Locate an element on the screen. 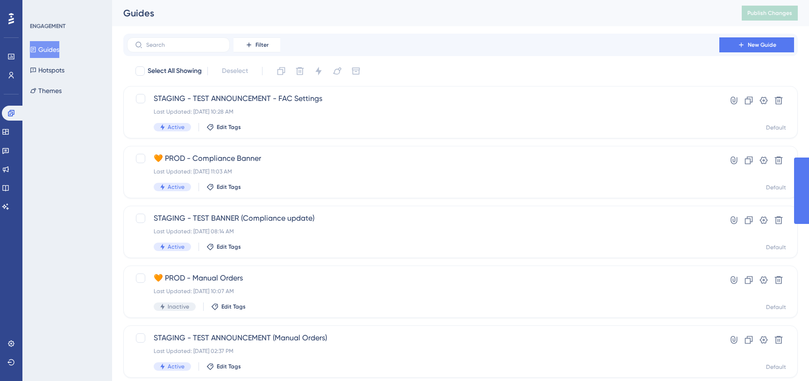  div: ENGAGEMENT is located at coordinates (48, 26).